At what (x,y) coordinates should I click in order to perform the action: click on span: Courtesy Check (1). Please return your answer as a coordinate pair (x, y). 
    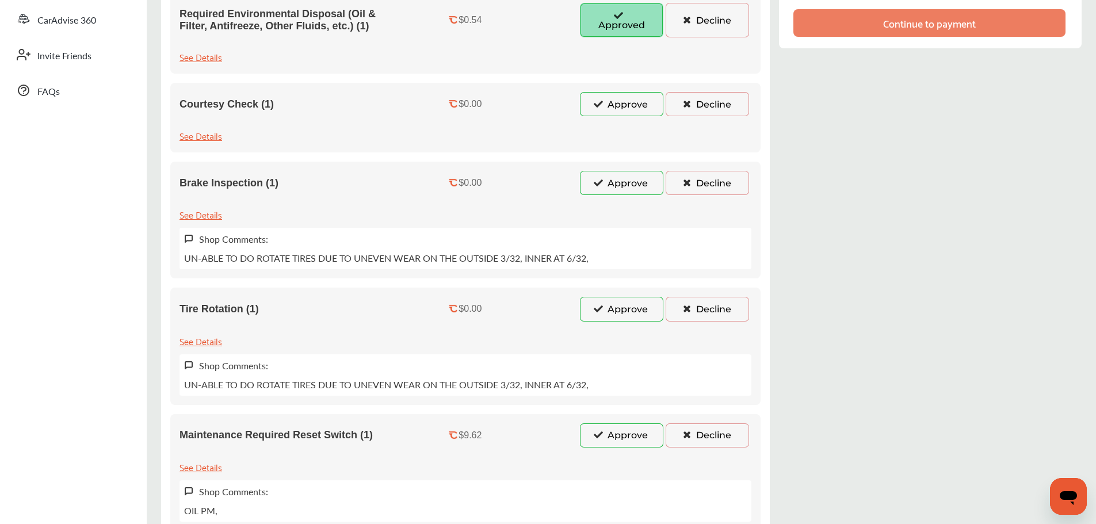
    Looking at the image, I should click on (227, 104).